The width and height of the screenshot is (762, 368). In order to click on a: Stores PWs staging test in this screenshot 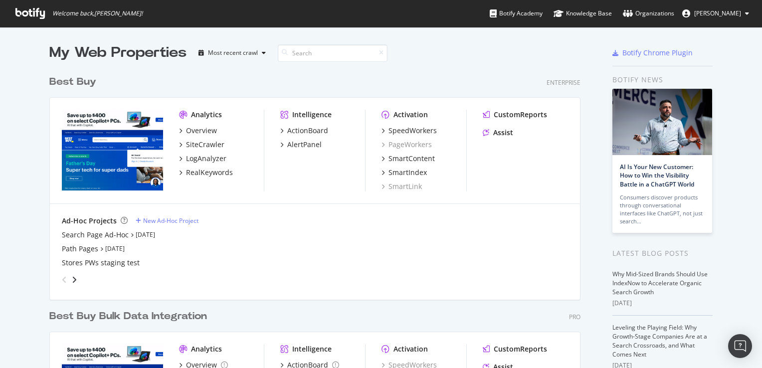, I will do `click(101, 263)`.